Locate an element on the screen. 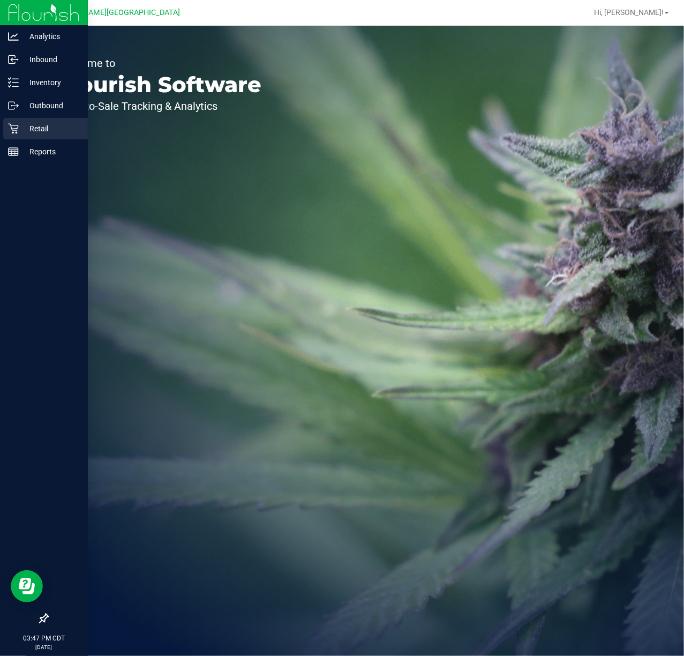 The image size is (684, 656). p: Inbound is located at coordinates (51, 59).